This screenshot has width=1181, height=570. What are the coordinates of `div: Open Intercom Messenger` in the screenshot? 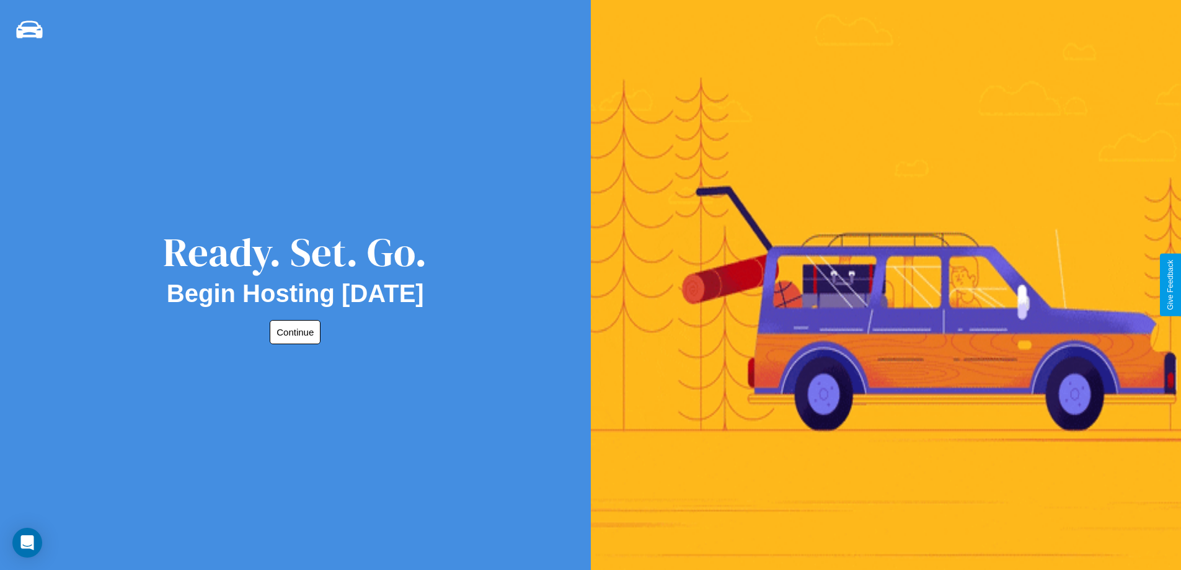 It's located at (27, 542).